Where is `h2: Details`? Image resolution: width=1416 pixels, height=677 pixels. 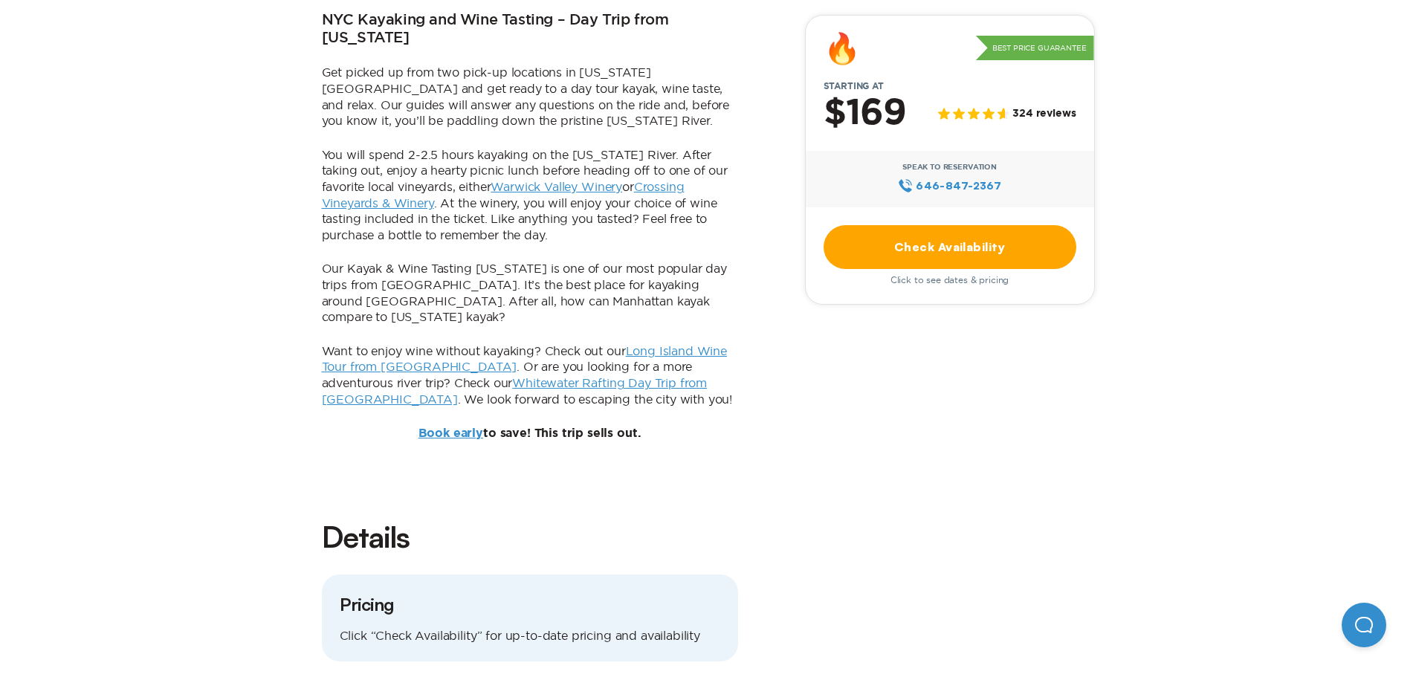 h2: Details is located at coordinates (530, 537).